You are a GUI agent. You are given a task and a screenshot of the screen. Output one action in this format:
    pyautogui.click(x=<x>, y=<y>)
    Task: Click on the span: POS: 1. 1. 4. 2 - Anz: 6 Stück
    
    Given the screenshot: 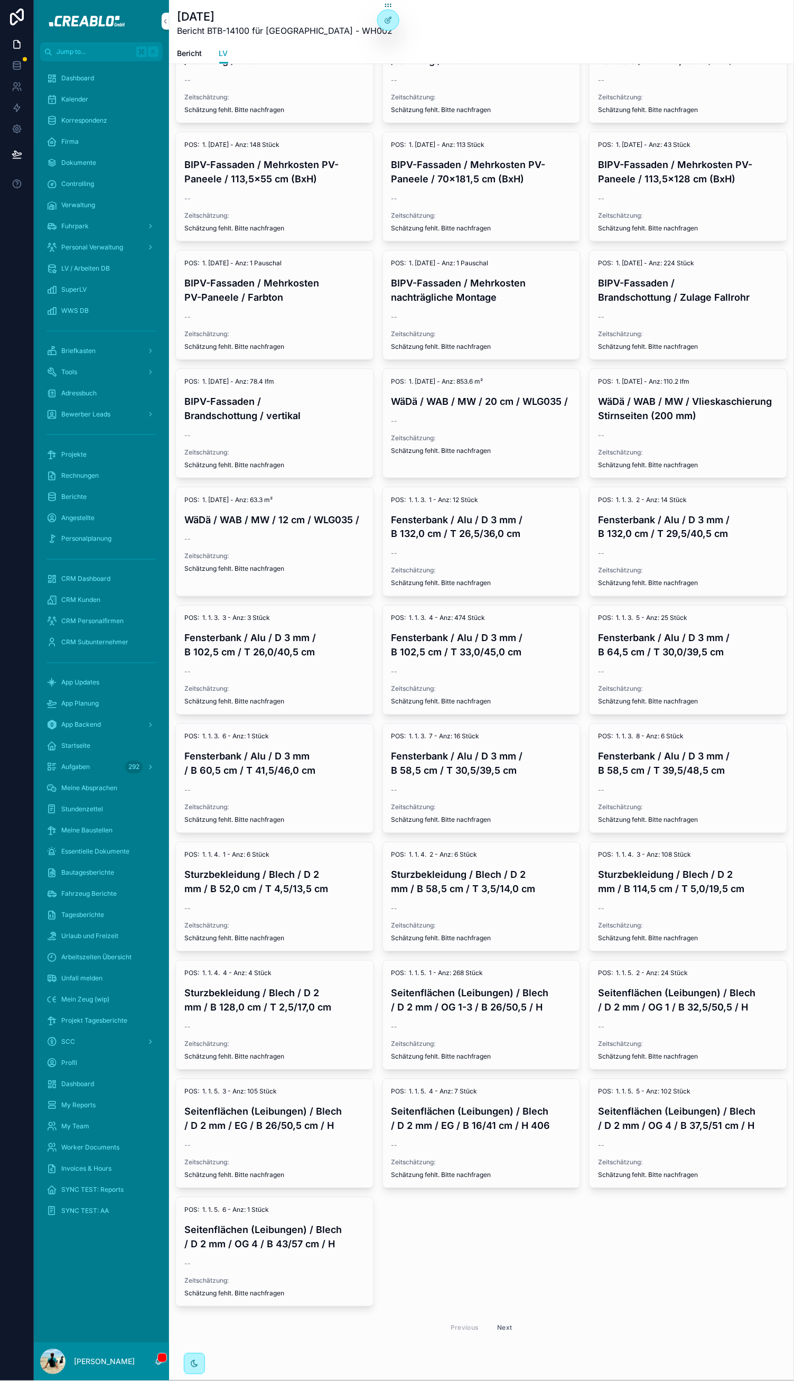 What is the action you would take?
    pyautogui.click(x=482, y=855)
    